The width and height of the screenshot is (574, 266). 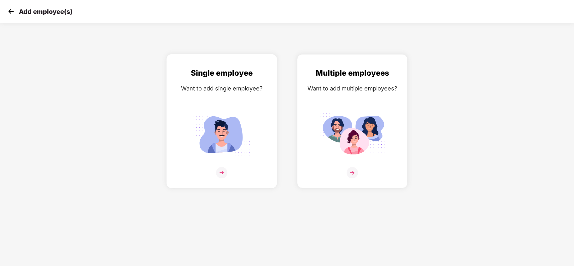 What do you see at coordinates (222, 73) in the screenshot?
I see `div: Single employee` at bounding box center [222, 73].